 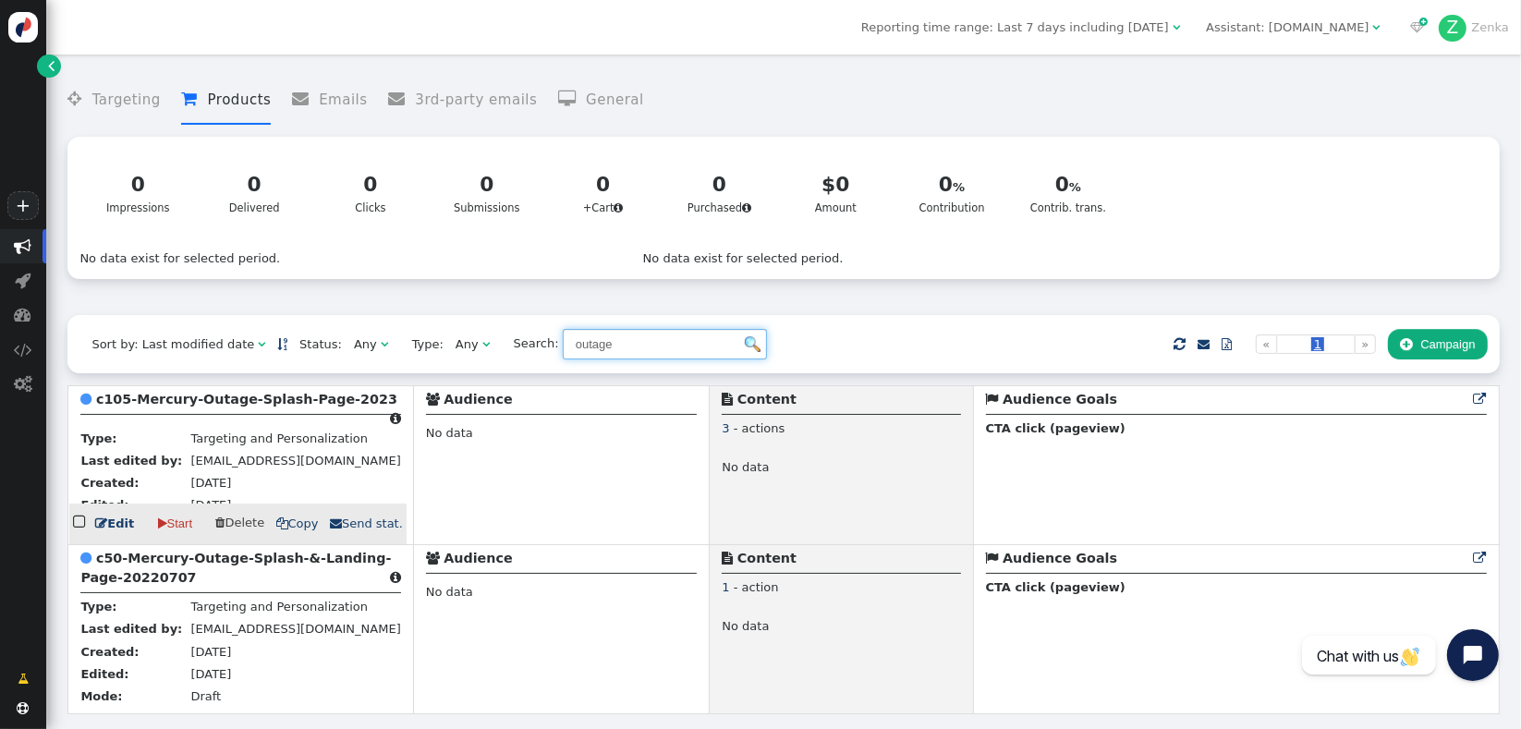 I want to click on b: c105-Mercury-Outage-Splash-Page-2023, so click(x=247, y=399).